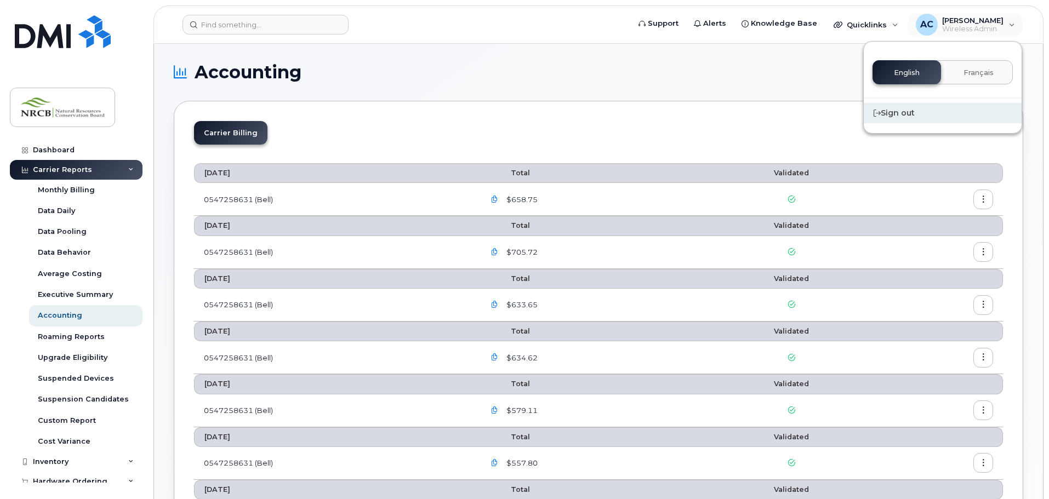  Describe the element at coordinates (978, 73) in the screenshot. I see `span: Français` at that location.